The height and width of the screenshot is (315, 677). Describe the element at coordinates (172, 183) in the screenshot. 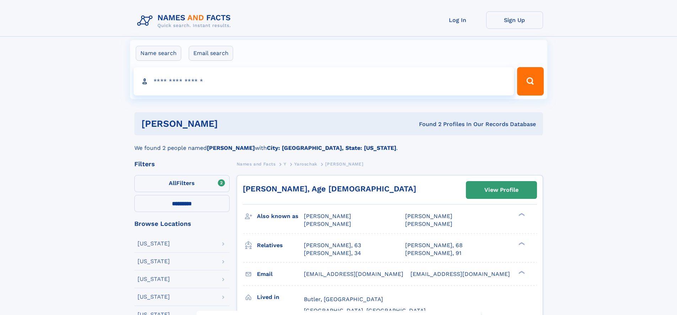

I see `span: All` at that location.